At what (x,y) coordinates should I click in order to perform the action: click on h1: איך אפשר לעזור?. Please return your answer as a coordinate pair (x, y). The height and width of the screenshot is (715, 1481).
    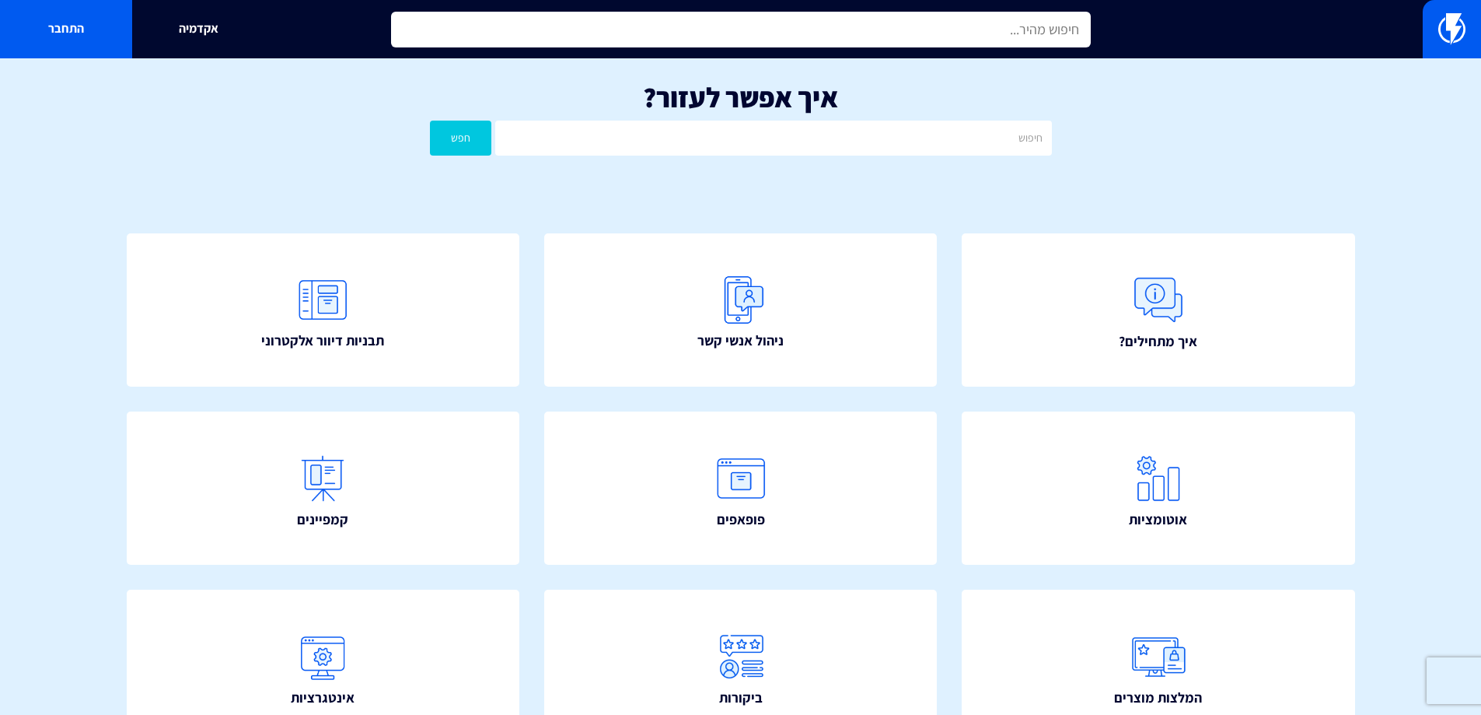
    Looking at the image, I should click on (740, 97).